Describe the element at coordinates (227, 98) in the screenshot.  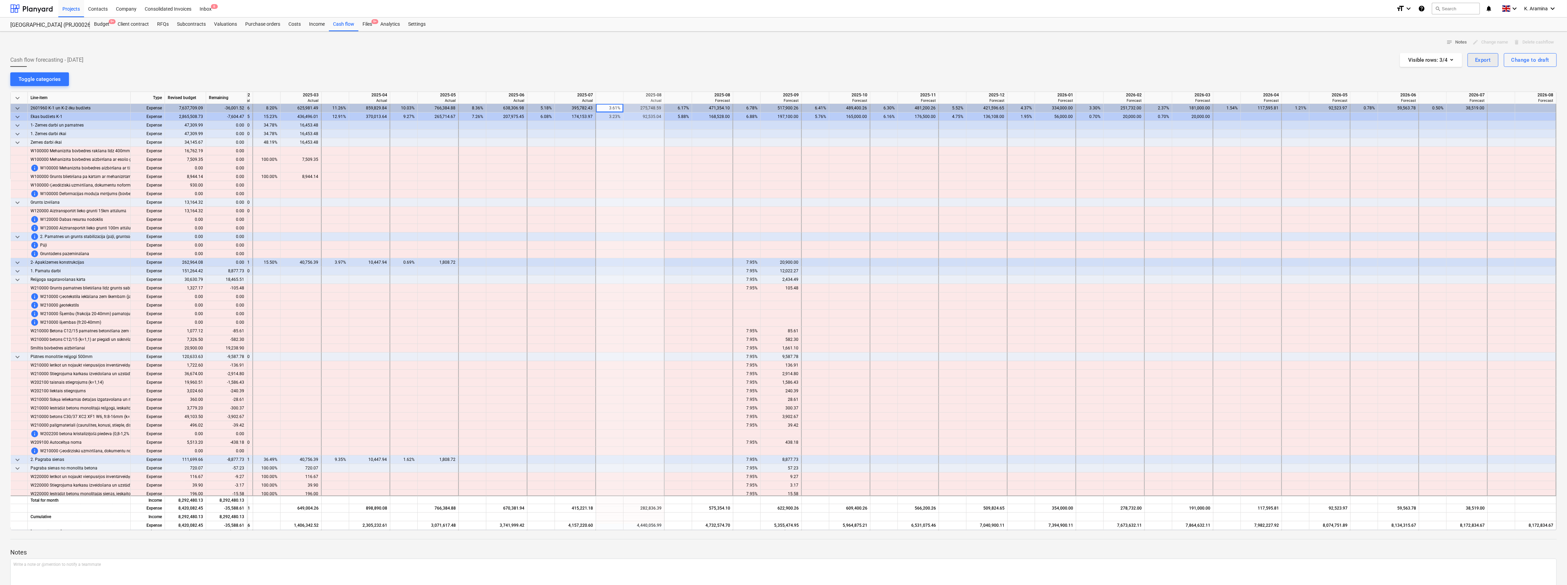
I see `div: Remaining` at that location.